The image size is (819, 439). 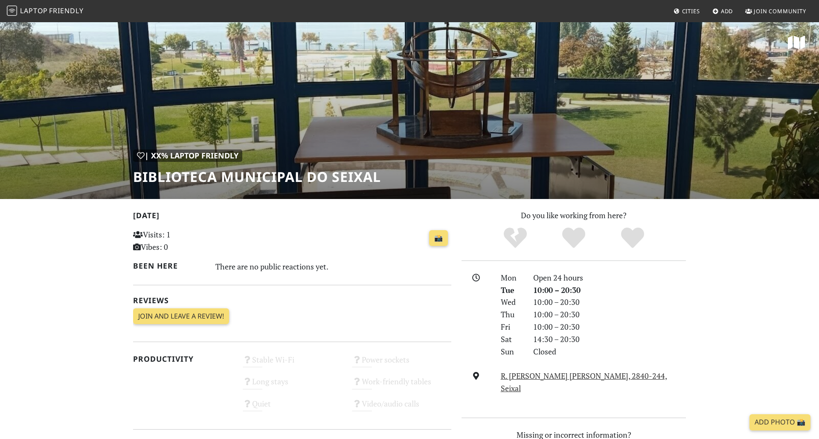 I want to click on div: 14:30 – 20:30, so click(x=610, y=339).